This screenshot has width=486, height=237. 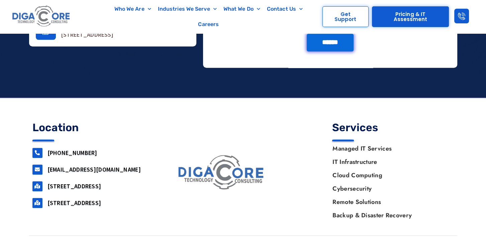 What do you see at coordinates (37, 187) in the screenshot?
I see `a: 160 airport road, Suite 201, Lakewood, NJ, 08701` at bounding box center [37, 187].